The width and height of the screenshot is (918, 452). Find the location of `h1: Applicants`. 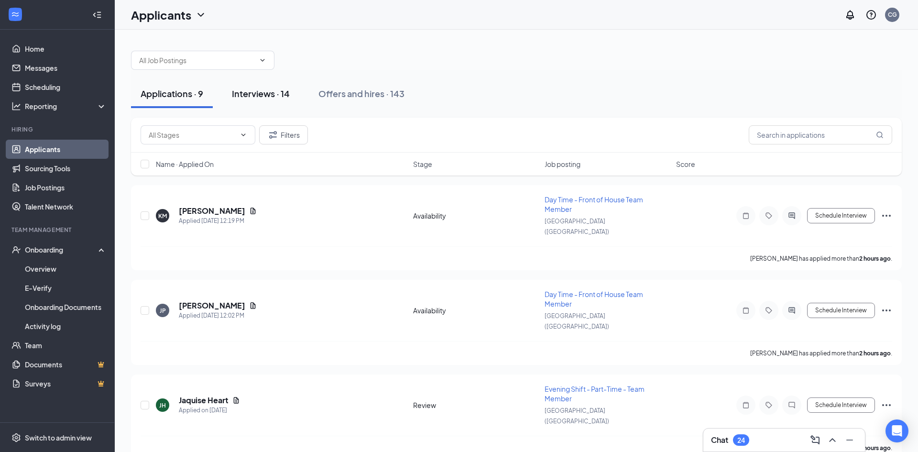

h1: Applicants is located at coordinates (161, 15).